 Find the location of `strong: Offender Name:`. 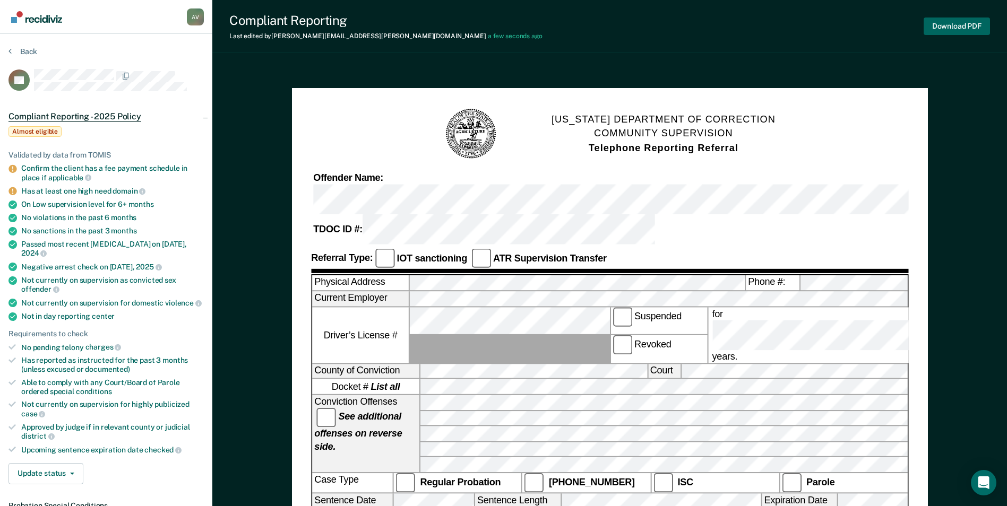

strong: Offender Name: is located at coordinates (348, 178).